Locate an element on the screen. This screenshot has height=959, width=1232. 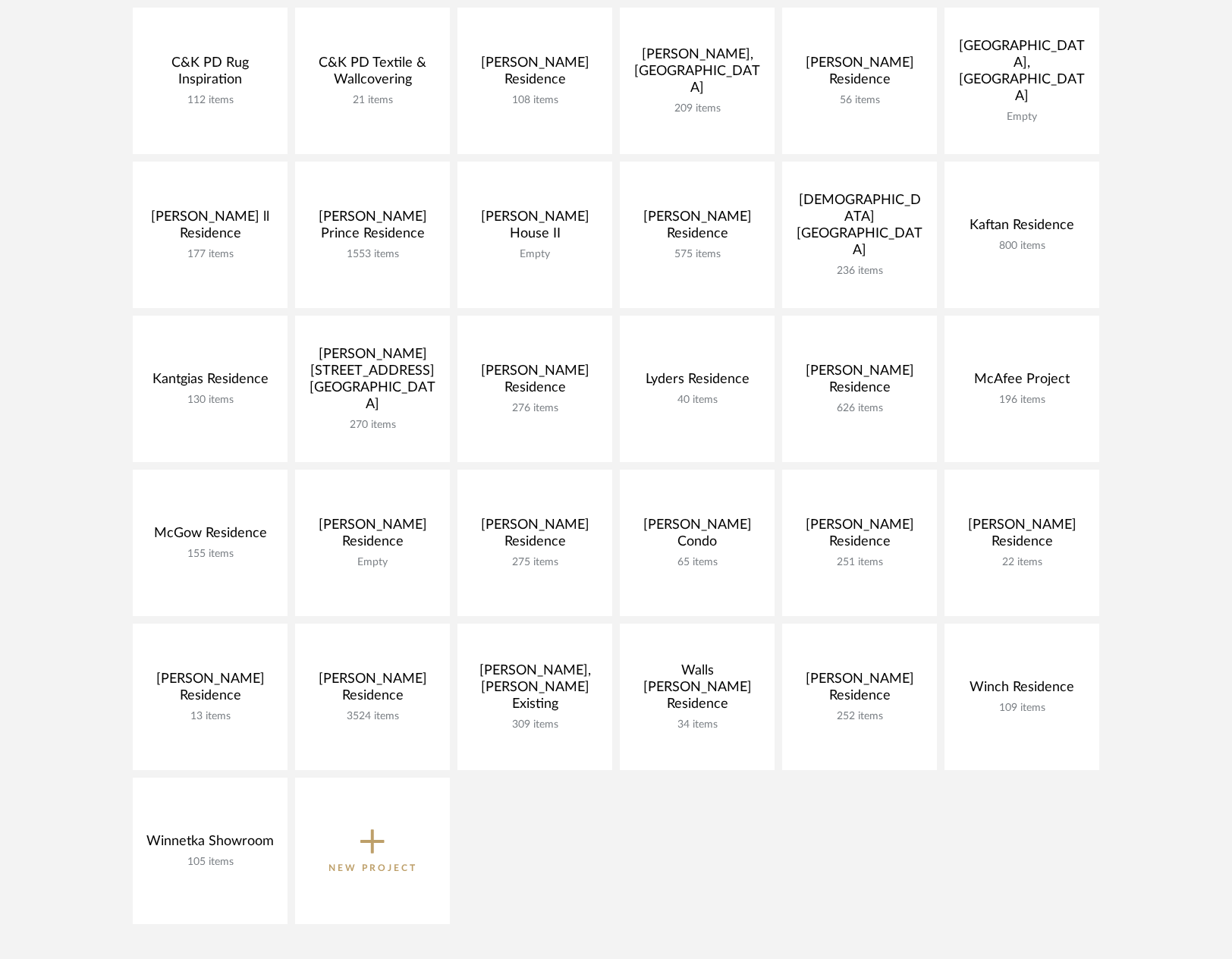
div: 21 items is located at coordinates (372, 100).